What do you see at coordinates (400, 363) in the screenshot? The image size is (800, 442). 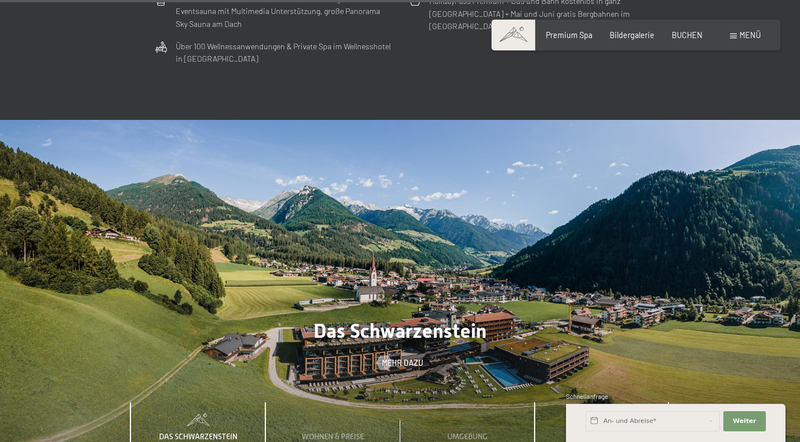 I see `a: Mehr dazu` at bounding box center [400, 363].